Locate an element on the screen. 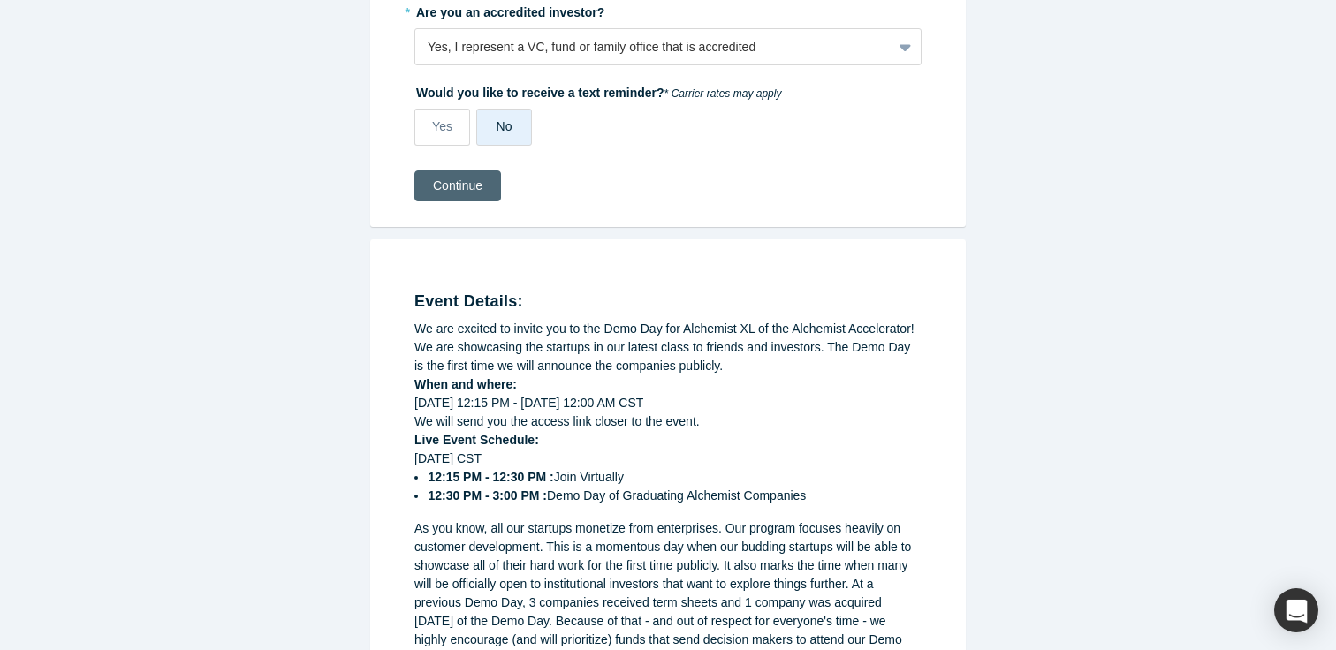  li: Join Virtually is located at coordinates (674, 477).